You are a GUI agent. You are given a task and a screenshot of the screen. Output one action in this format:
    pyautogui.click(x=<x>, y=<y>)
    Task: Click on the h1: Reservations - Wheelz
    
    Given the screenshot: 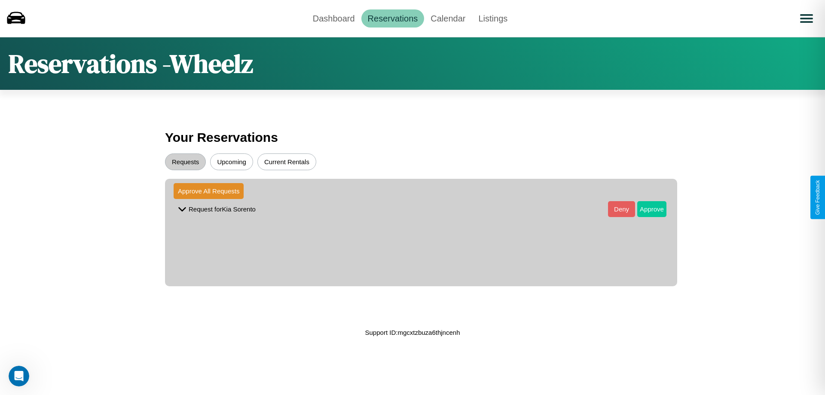 What is the action you would take?
    pyautogui.click(x=131, y=64)
    